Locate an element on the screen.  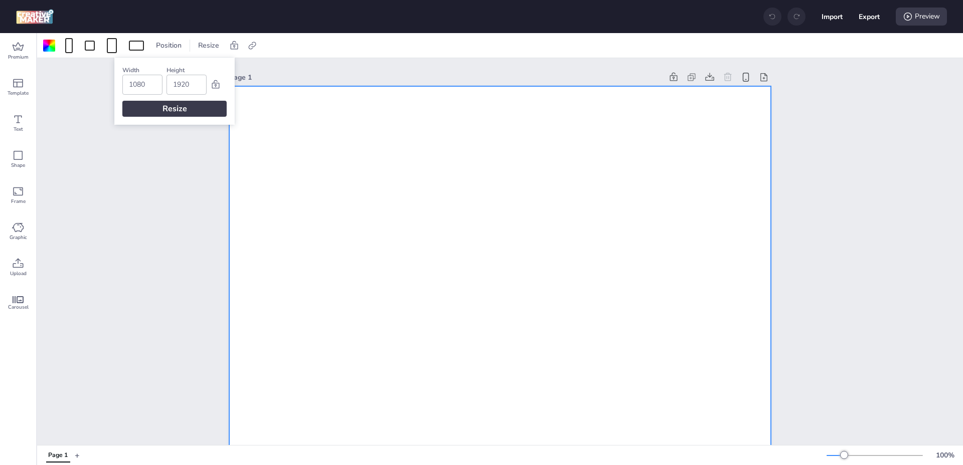
div: Preview is located at coordinates (921, 17).